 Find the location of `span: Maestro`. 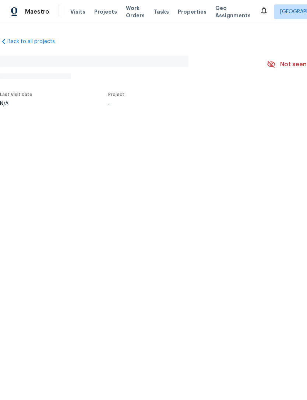

span: Maestro is located at coordinates (37, 12).